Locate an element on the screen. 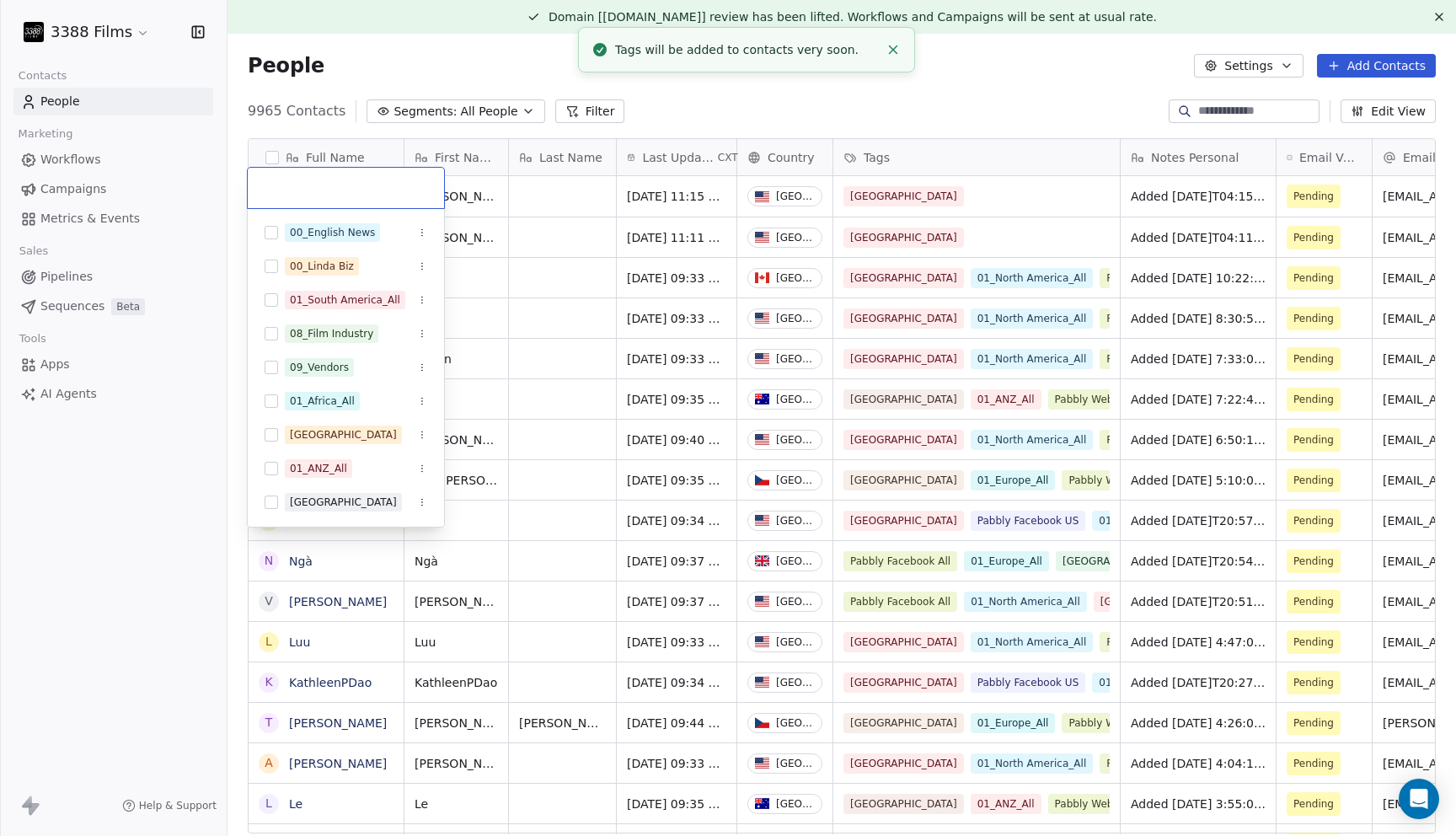 The width and height of the screenshot is (1456, 836). div: 09_Vendors is located at coordinates (319, 368).